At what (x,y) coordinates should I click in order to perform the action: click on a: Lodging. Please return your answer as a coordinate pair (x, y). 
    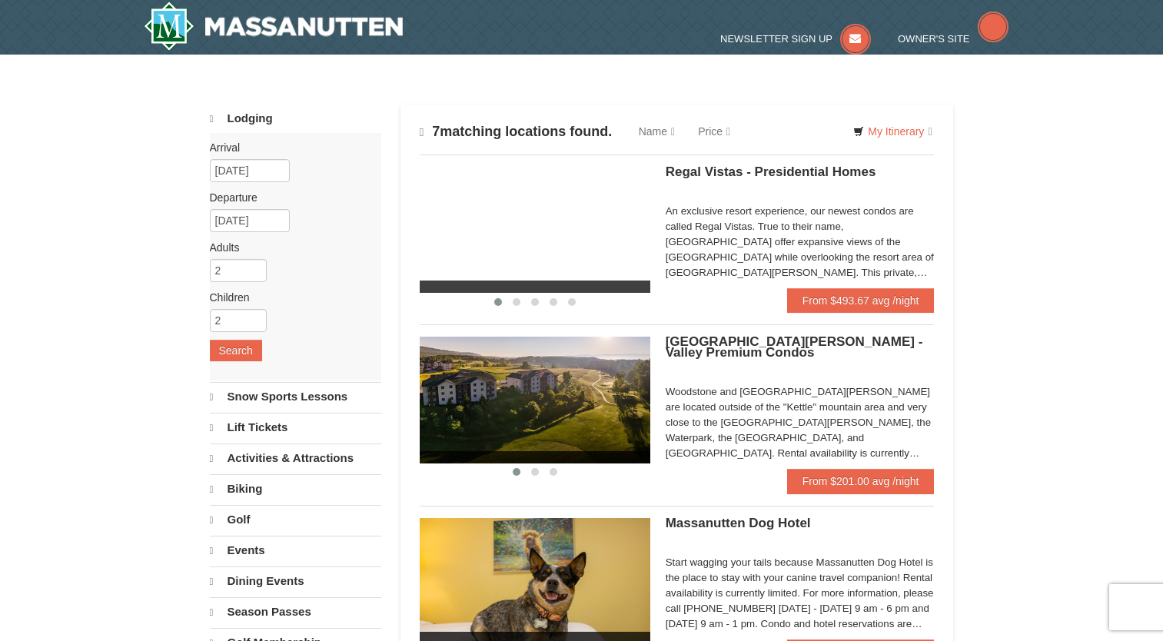
    Looking at the image, I should click on (295, 118).